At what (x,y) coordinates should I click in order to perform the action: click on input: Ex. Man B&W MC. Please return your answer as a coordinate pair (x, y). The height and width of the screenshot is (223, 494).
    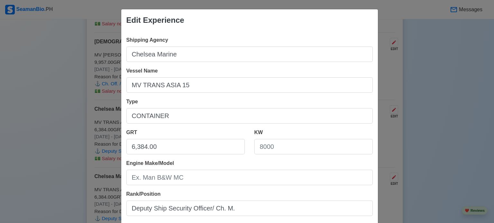
    Looking at the image, I should click on (249, 178).